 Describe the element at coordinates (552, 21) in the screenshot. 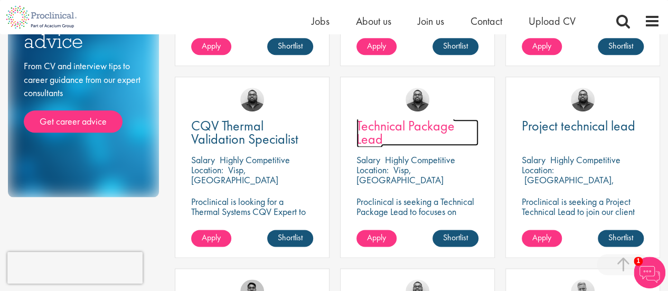

I see `span: Upload CV` at that location.